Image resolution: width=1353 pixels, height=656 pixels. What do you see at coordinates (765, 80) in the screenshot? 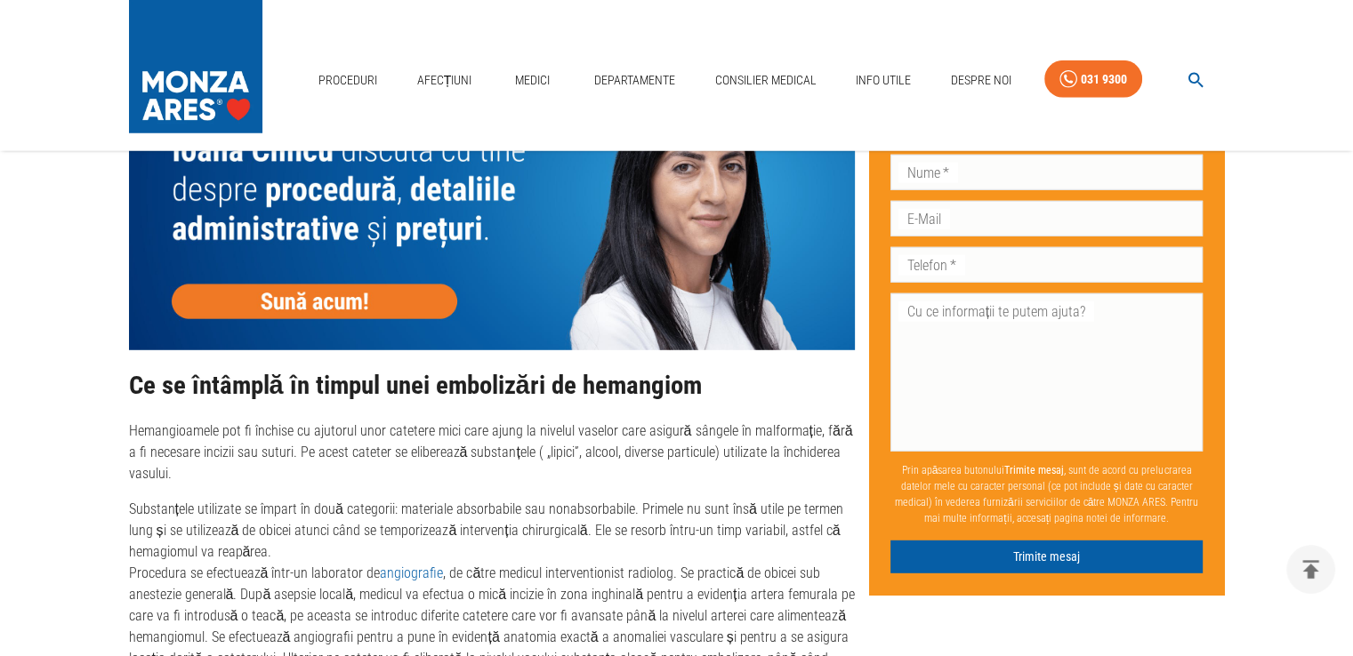
I see `a: Consilier Medical` at bounding box center [765, 80].